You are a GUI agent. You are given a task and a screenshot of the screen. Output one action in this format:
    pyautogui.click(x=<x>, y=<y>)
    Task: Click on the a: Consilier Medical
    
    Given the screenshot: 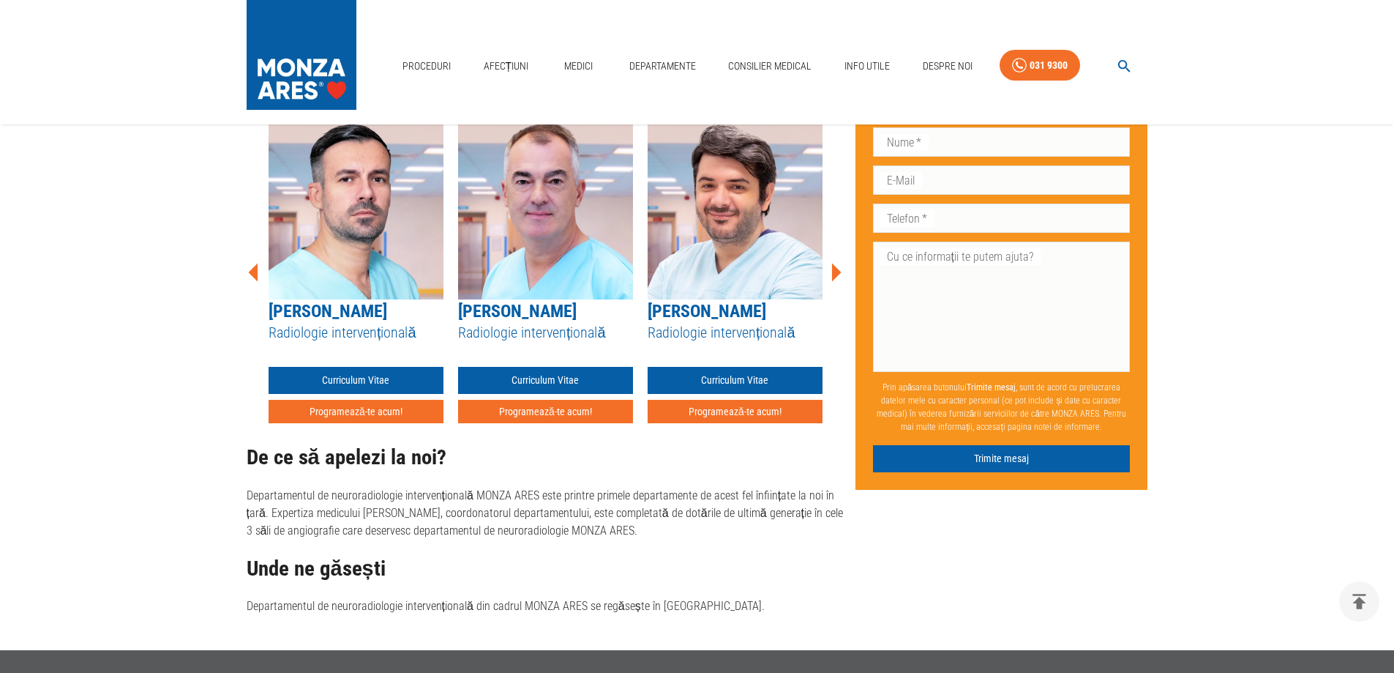 What is the action you would take?
    pyautogui.click(x=770, y=66)
    